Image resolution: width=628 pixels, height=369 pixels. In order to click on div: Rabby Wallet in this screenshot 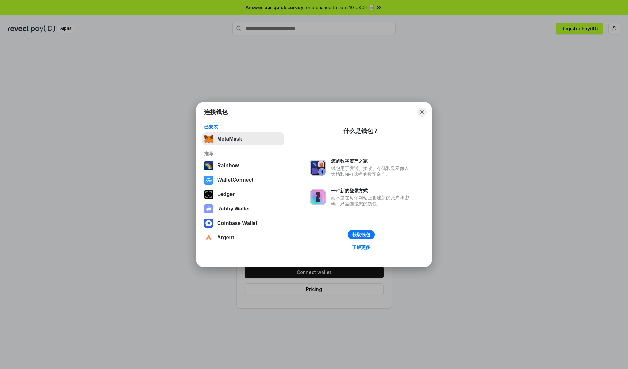, I will do `click(234, 209)`.